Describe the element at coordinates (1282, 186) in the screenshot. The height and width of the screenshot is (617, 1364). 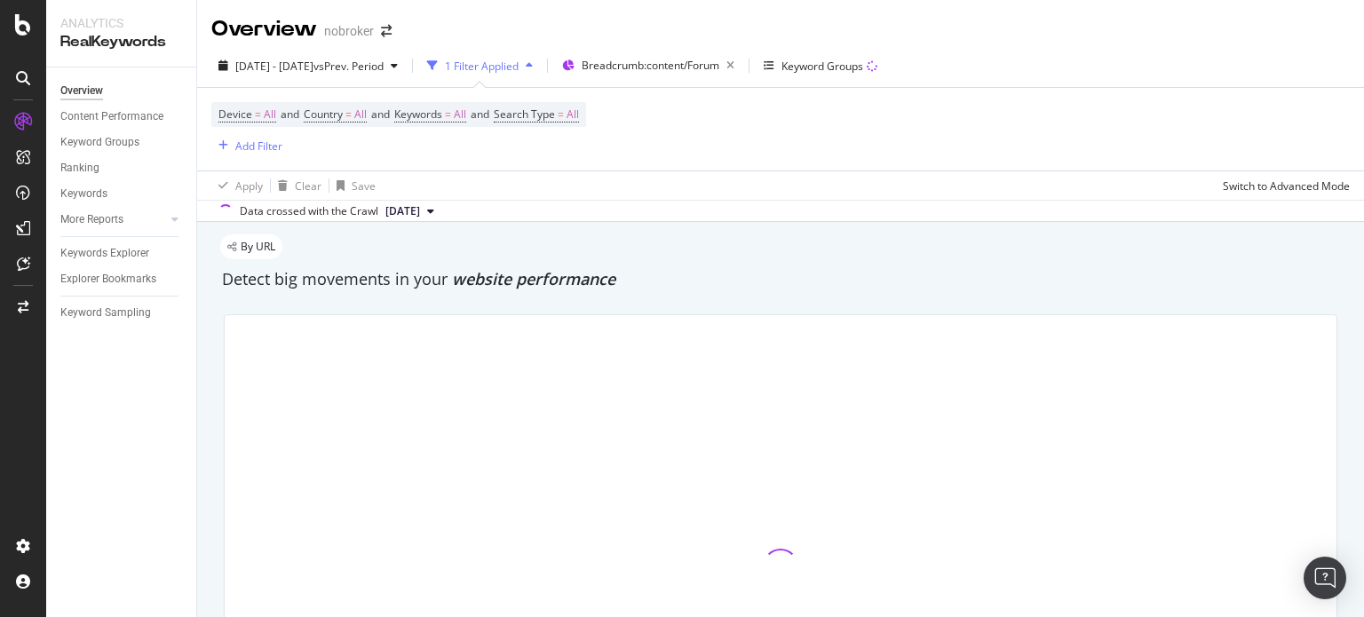
I see `button: Switch to Advanced Mode` at that location.